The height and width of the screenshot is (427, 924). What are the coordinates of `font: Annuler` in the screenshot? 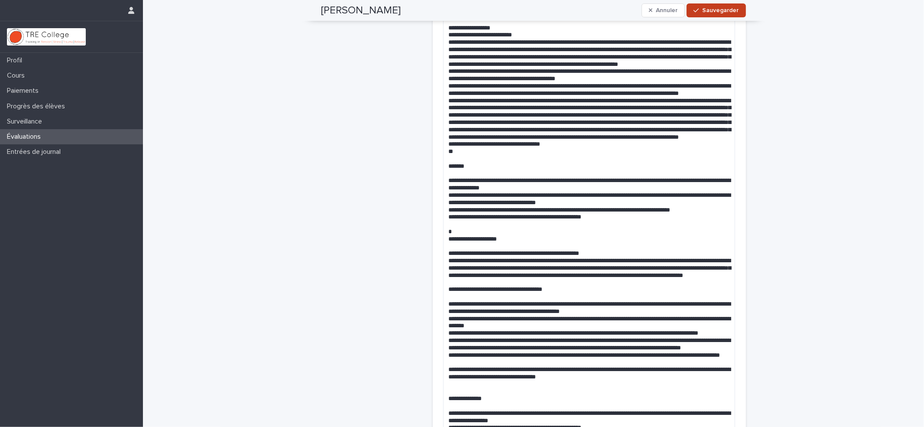 It's located at (667, 10).